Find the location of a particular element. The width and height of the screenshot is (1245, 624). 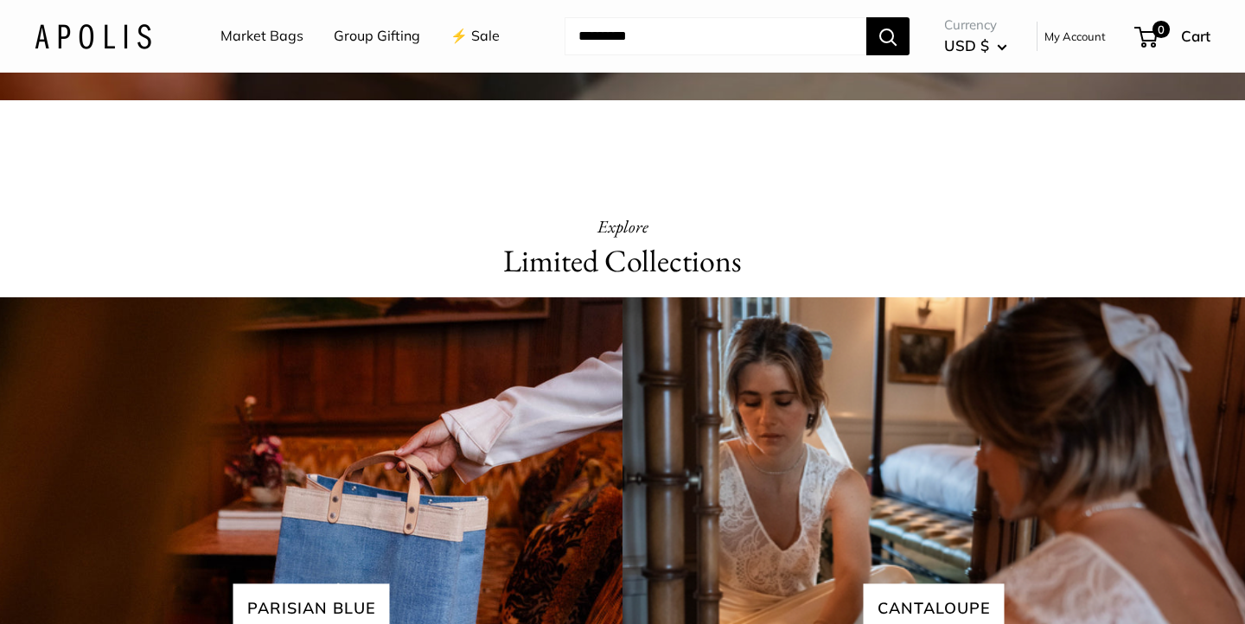

span: Cart is located at coordinates (1195, 35).